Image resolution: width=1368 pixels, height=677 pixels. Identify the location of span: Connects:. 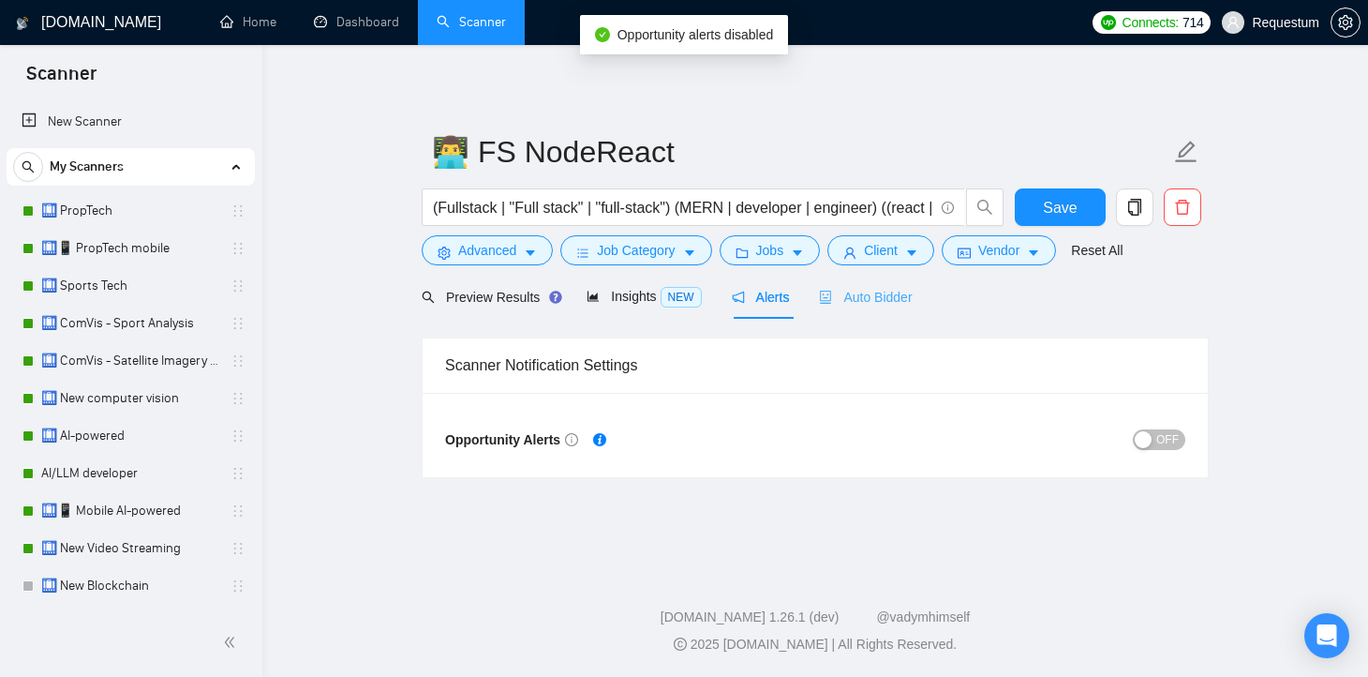
(1151, 22).